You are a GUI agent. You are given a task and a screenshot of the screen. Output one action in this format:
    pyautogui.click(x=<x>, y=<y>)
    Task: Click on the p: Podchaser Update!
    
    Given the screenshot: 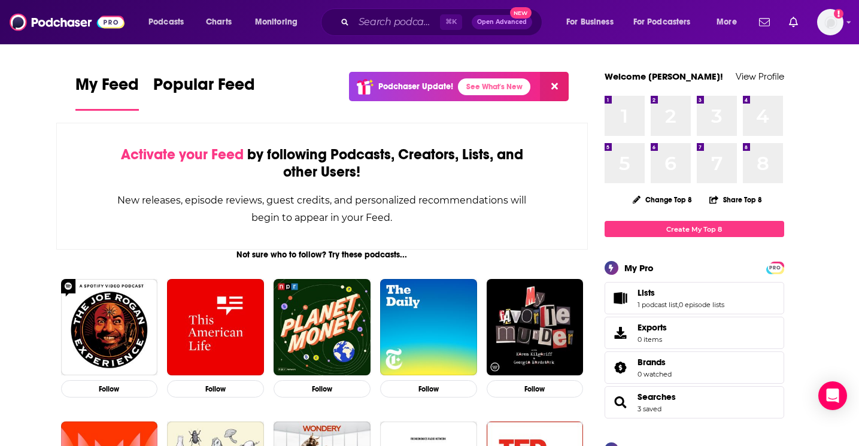 What is the action you would take?
    pyautogui.click(x=415, y=86)
    